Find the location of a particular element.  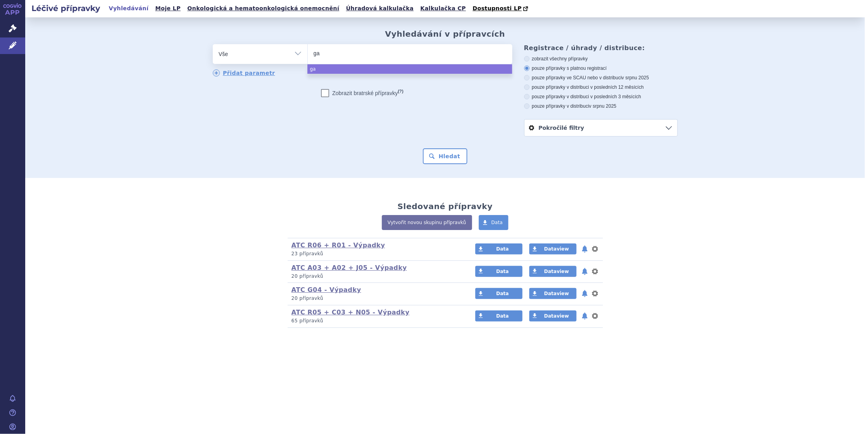

span: 65 přípravků is located at coordinates (308, 321).